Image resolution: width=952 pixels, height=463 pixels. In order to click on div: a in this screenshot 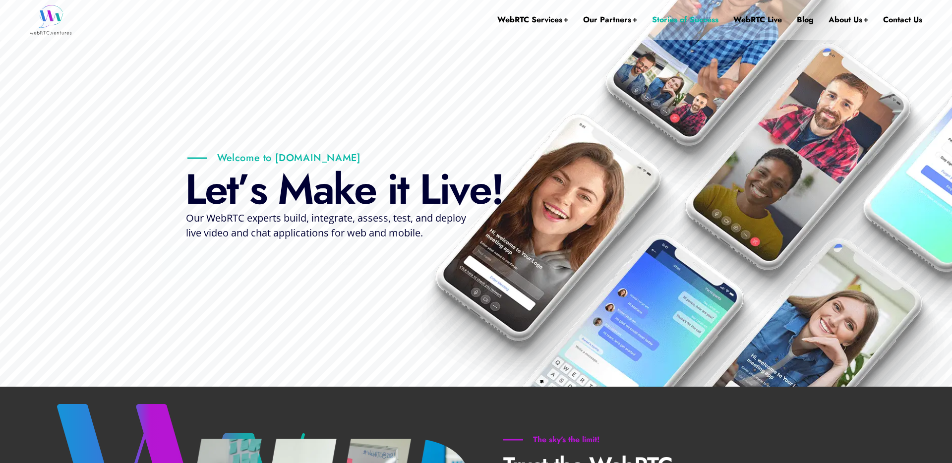, I will do `click(323, 189)`.